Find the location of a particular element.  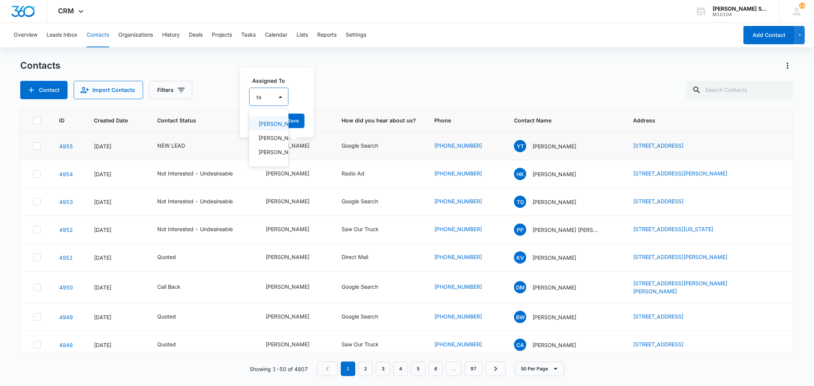

span: 132 is located at coordinates (803, 6).